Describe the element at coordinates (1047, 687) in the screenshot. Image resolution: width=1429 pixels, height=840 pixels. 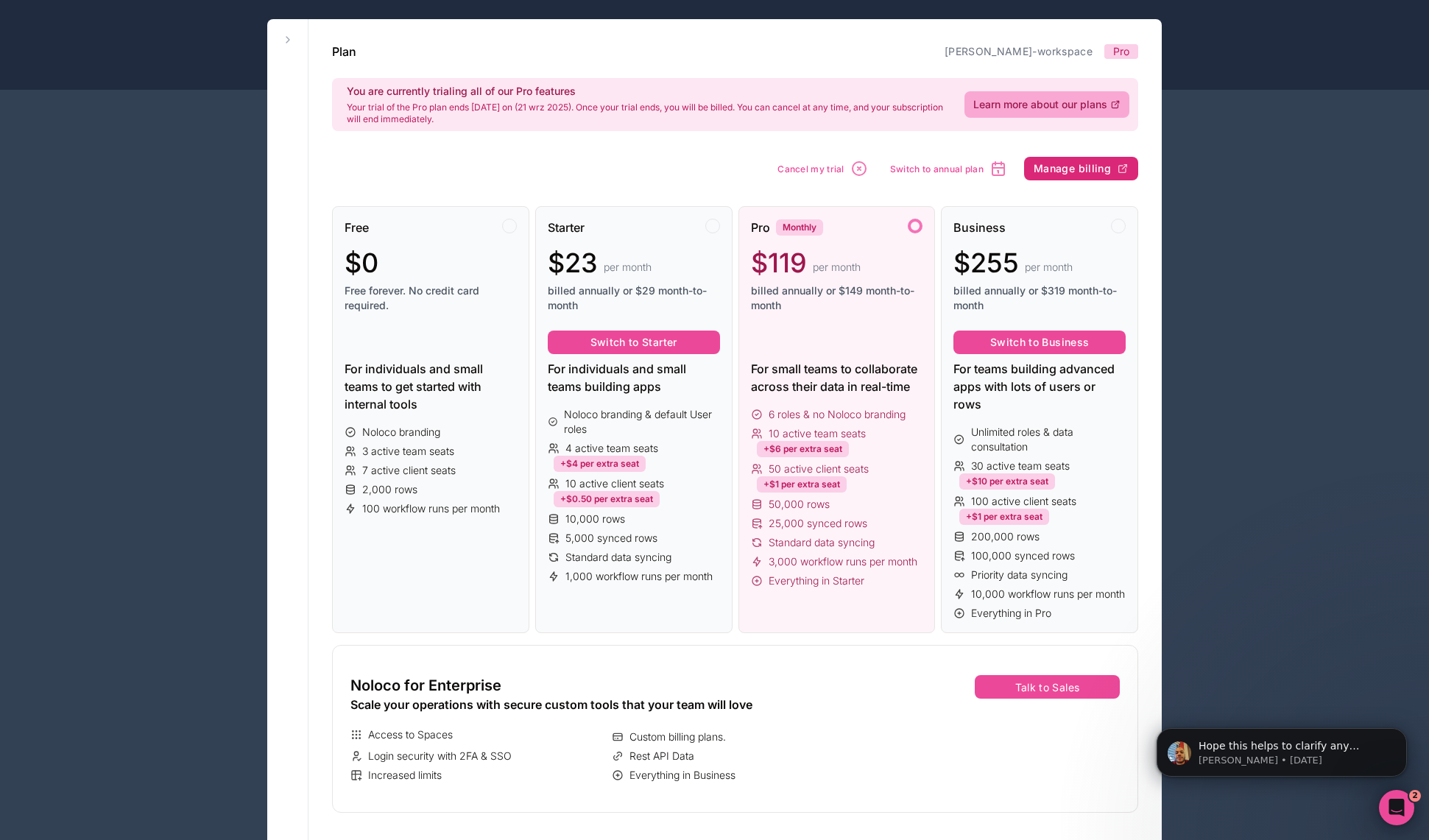
I see `button: Talk to Sales` at that location.